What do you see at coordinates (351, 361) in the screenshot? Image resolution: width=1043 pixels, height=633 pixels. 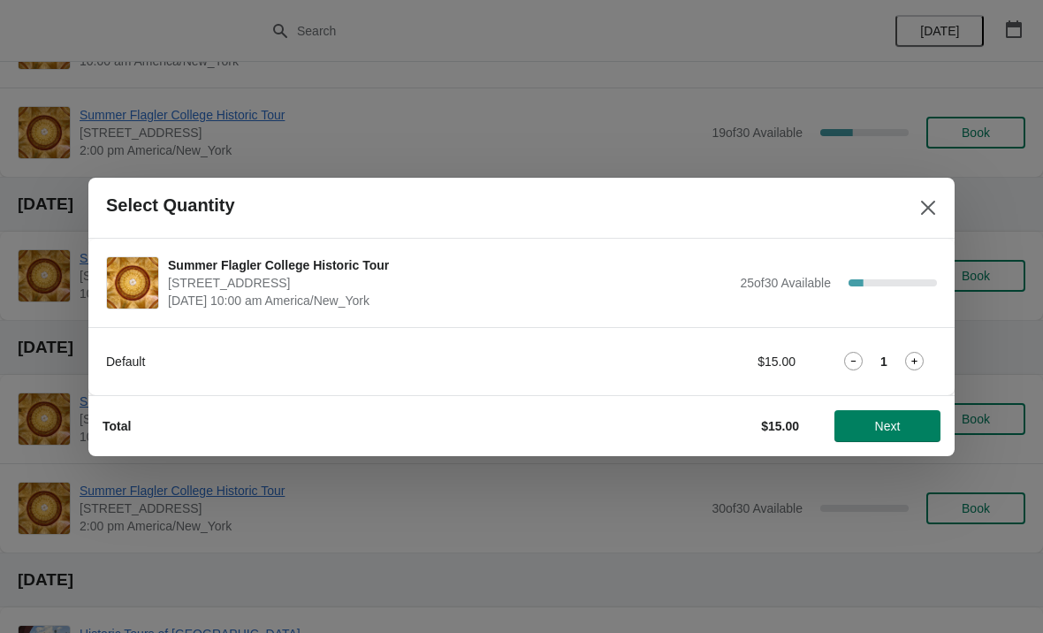 I see `div: Default` at bounding box center [351, 361].